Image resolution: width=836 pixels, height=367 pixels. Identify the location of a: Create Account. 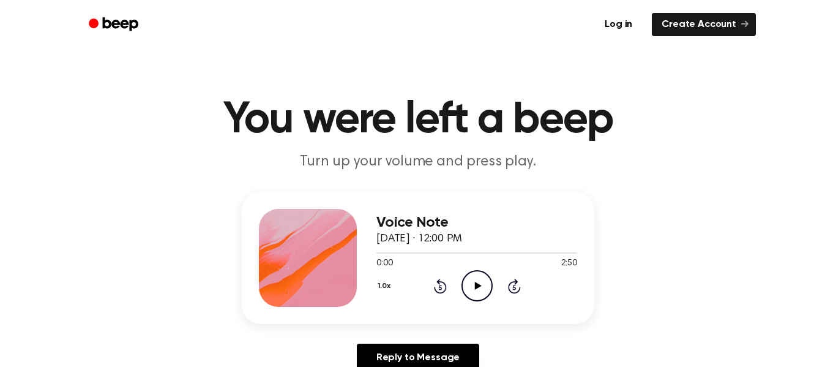
(704, 24).